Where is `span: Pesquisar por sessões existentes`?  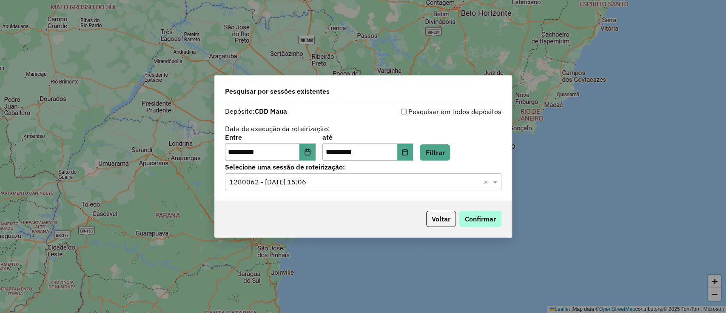 span: Pesquisar por sessões existentes is located at coordinates (277, 91).